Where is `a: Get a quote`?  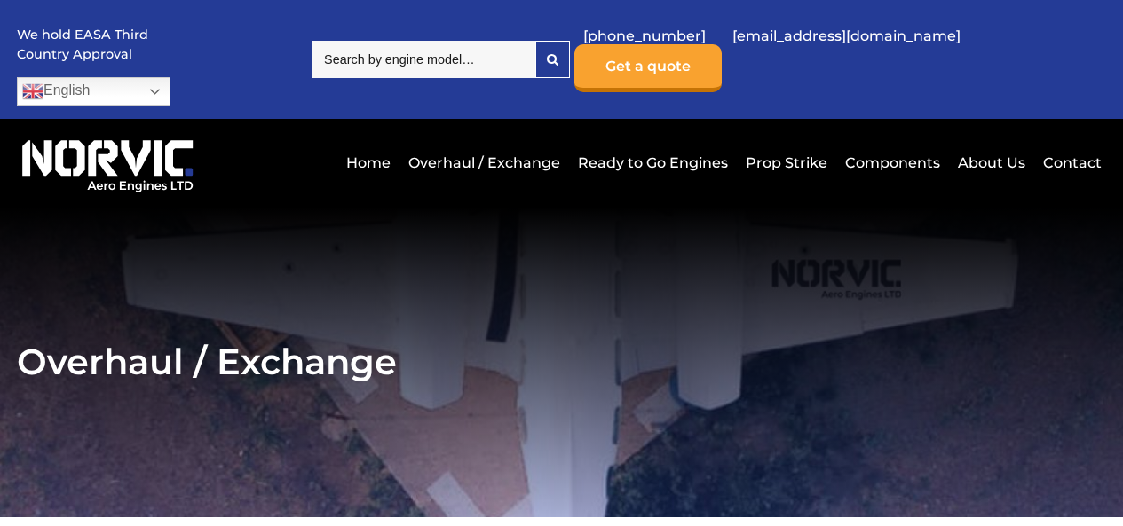 a: Get a quote is located at coordinates (648, 68).